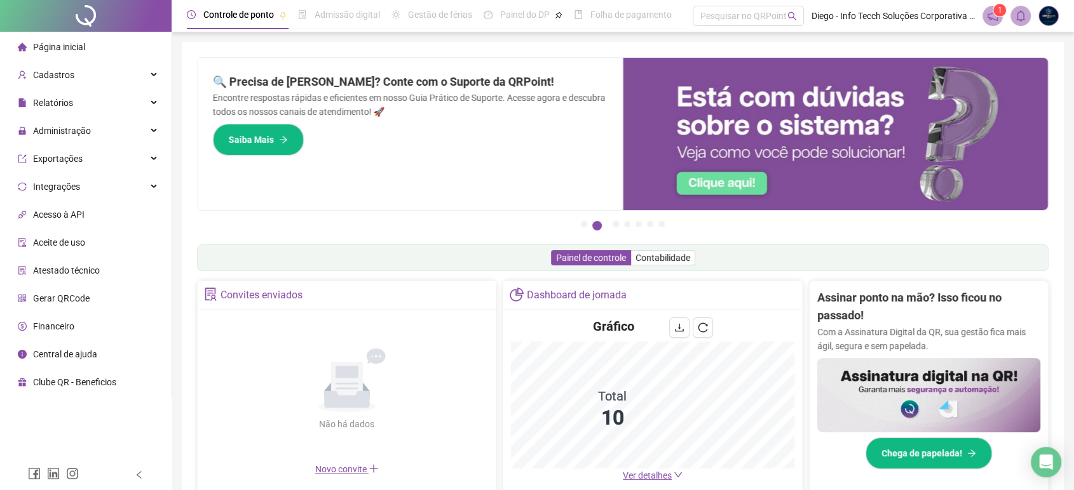 This screenshot has height=490, width=1074. What do you see at coordinates (584, 224) in the screenshot?
I see `button: 1` at bounding box center [584, 224].